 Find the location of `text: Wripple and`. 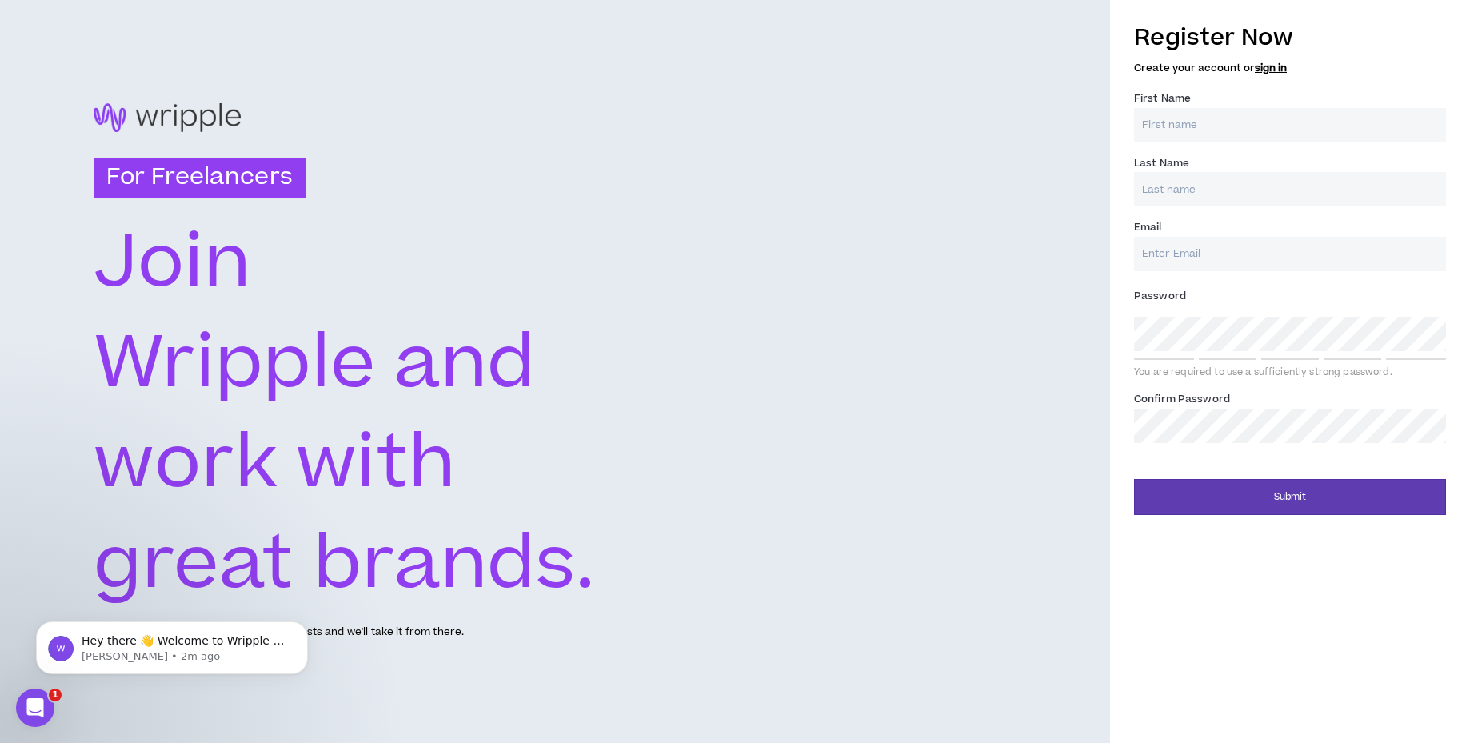

text: Wripple and is located at coordinates (316, 364).